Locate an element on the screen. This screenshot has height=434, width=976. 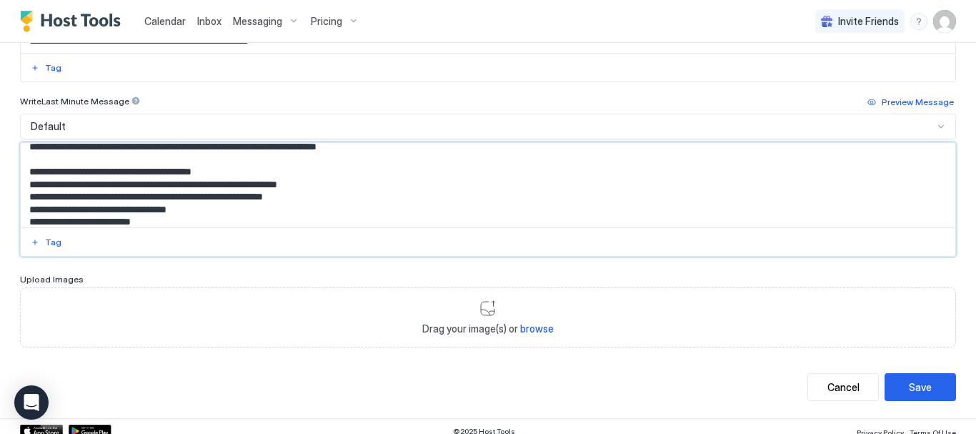
div: menu is located at coordinates (919, 21).